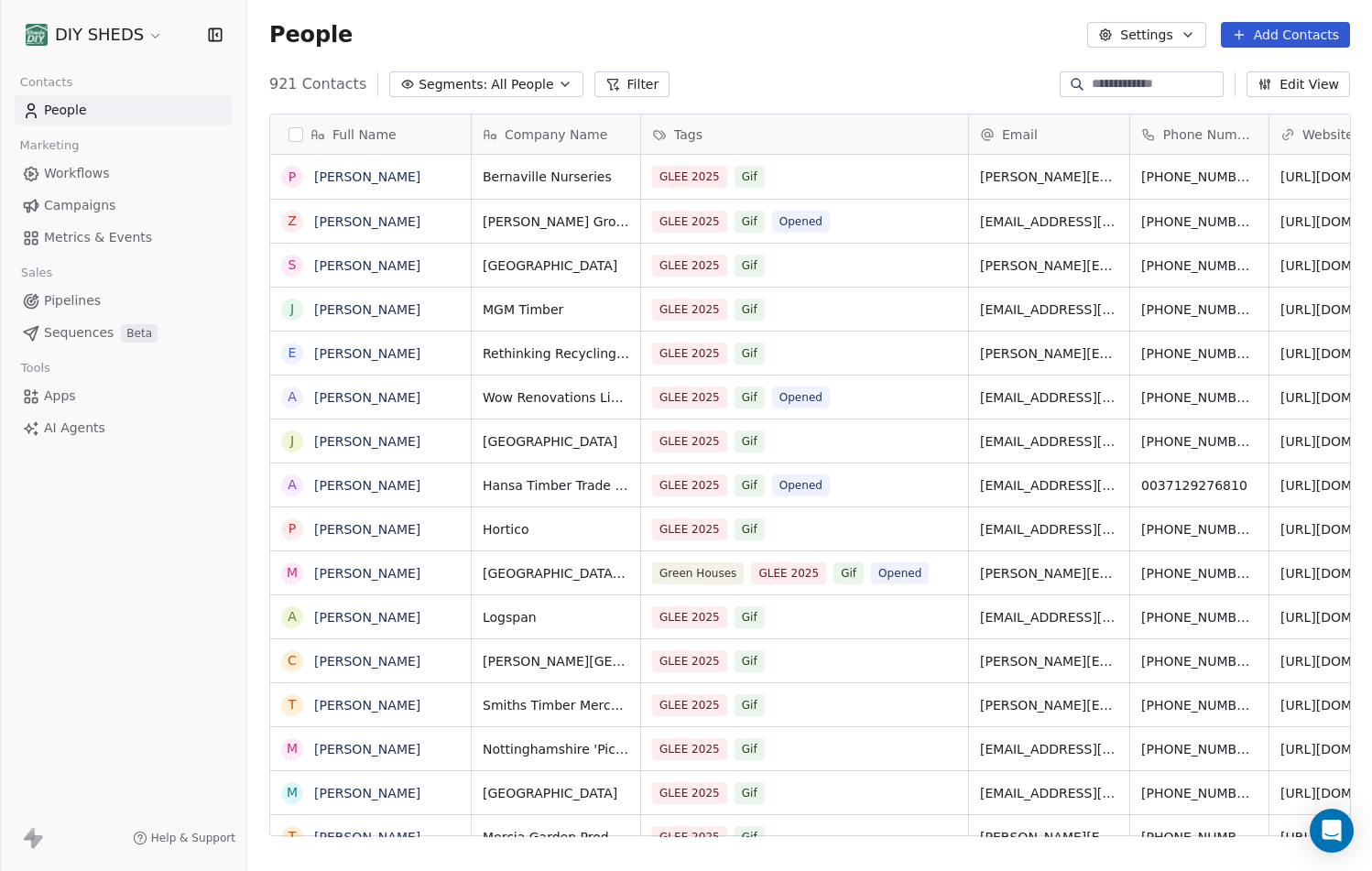  What do you see at coordinates (1210, 135) in the screenshot?
I see `span: Phone Number` at bounding box center [1210, 135].